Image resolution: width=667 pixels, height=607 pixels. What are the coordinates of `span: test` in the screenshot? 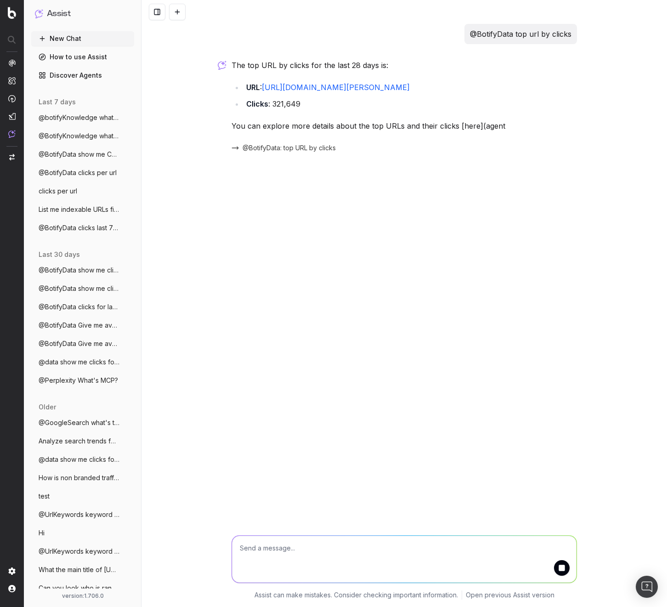 It's located at (44, 496).